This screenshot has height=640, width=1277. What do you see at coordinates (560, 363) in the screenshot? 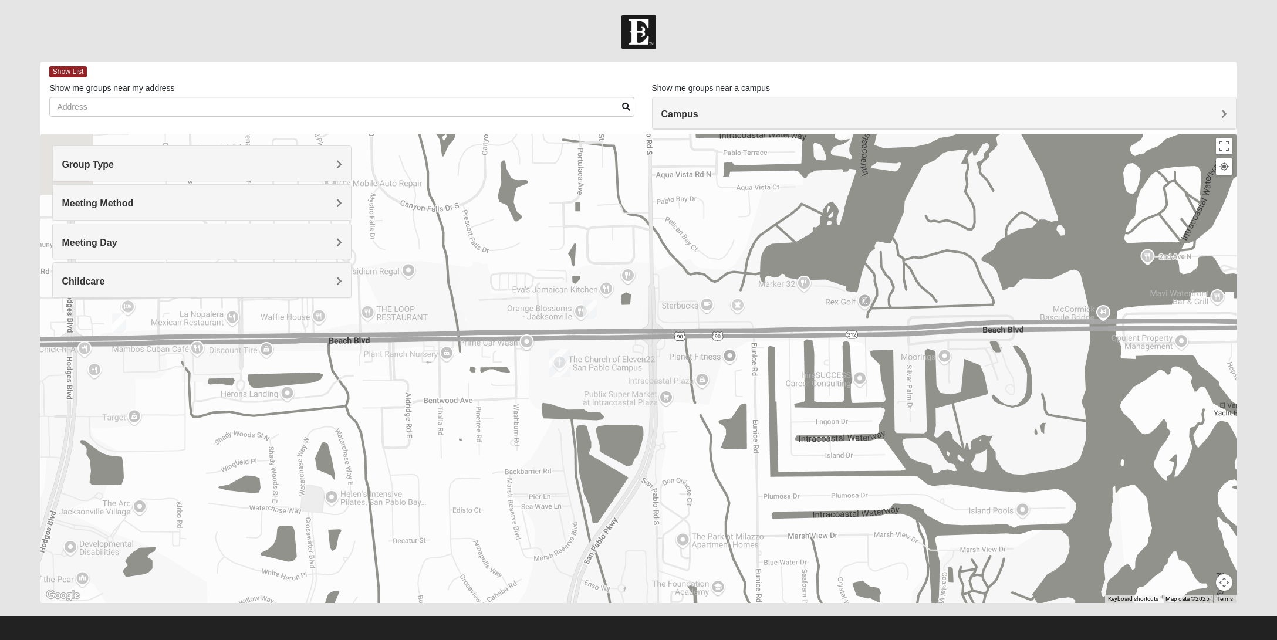
I see `div: San Pablo` at bounding box center [560, 363].